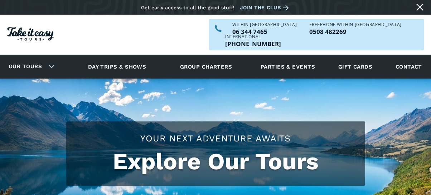  Describe the element at coordinates (30, 34) in the screenshot. I see `img: Take it easy Tours logo` at that location.